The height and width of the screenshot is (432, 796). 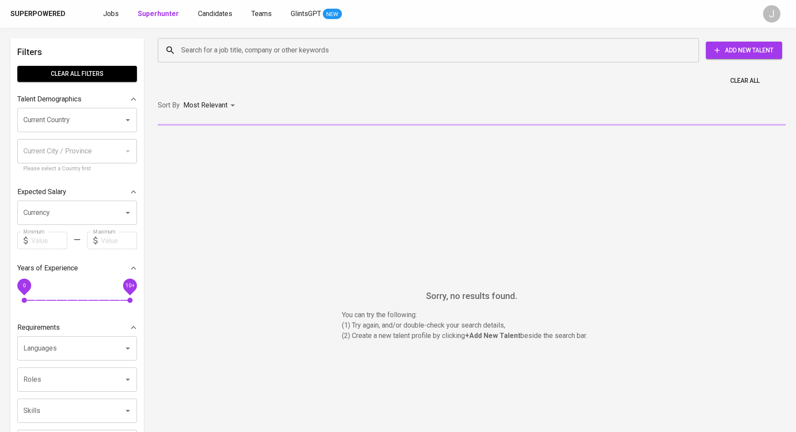 What do you see at coordinates (216, 14) in the screenshot?
I see `a: Candidates` at bounding box center [216, 14].